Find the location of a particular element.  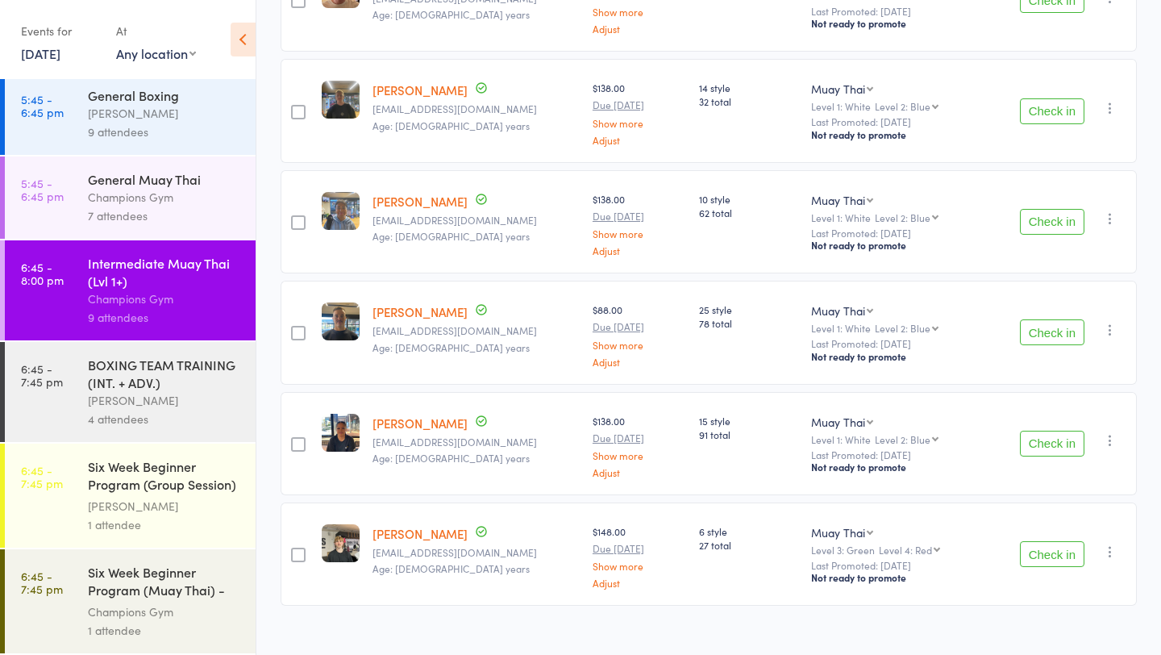

div: Level 4: Red is located at coordinates (906, 549).